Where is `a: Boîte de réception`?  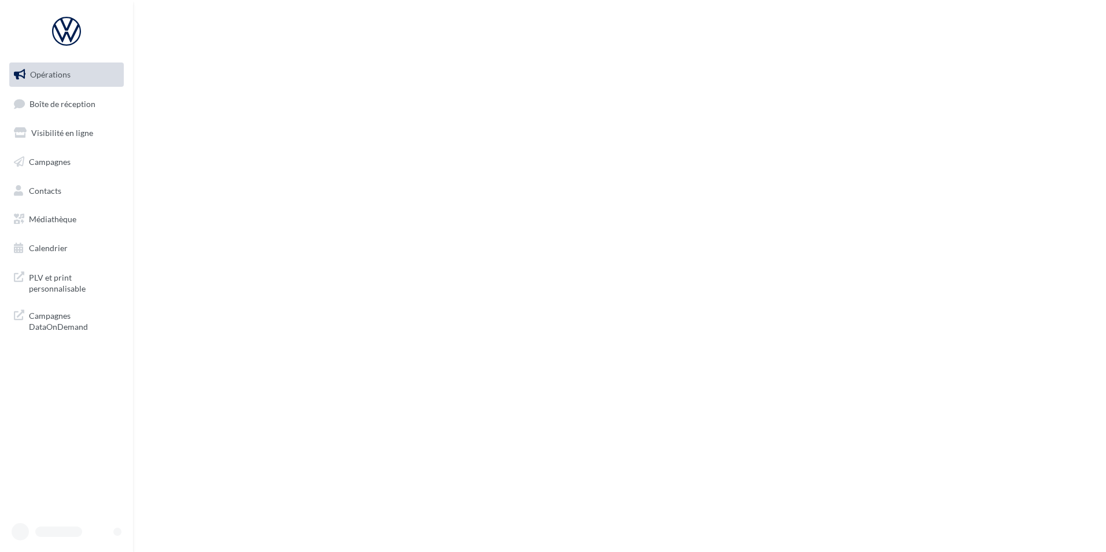 a: Boîte de réception is located at coordinates (67, 104).